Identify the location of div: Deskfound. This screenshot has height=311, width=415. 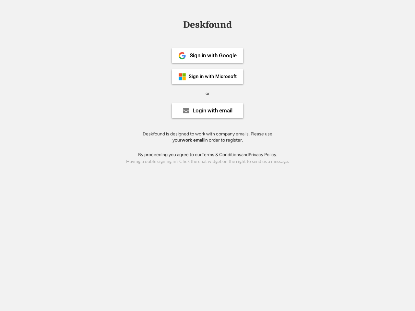
(207, 25).